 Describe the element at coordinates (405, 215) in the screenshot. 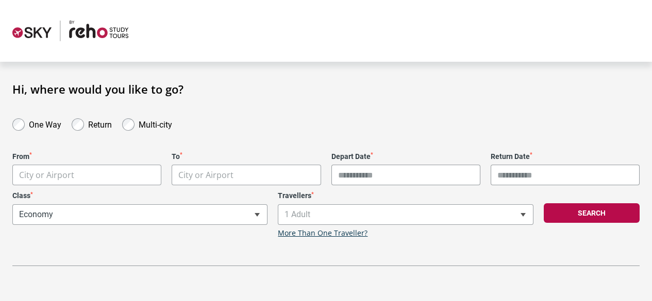

I see `span: 1 Adult` at that location.